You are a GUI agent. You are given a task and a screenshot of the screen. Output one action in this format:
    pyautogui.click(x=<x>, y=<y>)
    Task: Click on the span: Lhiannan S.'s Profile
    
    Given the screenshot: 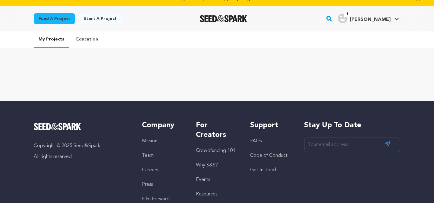 What is the action you would take?
    pyautogui.click(x=369, y=19)
    